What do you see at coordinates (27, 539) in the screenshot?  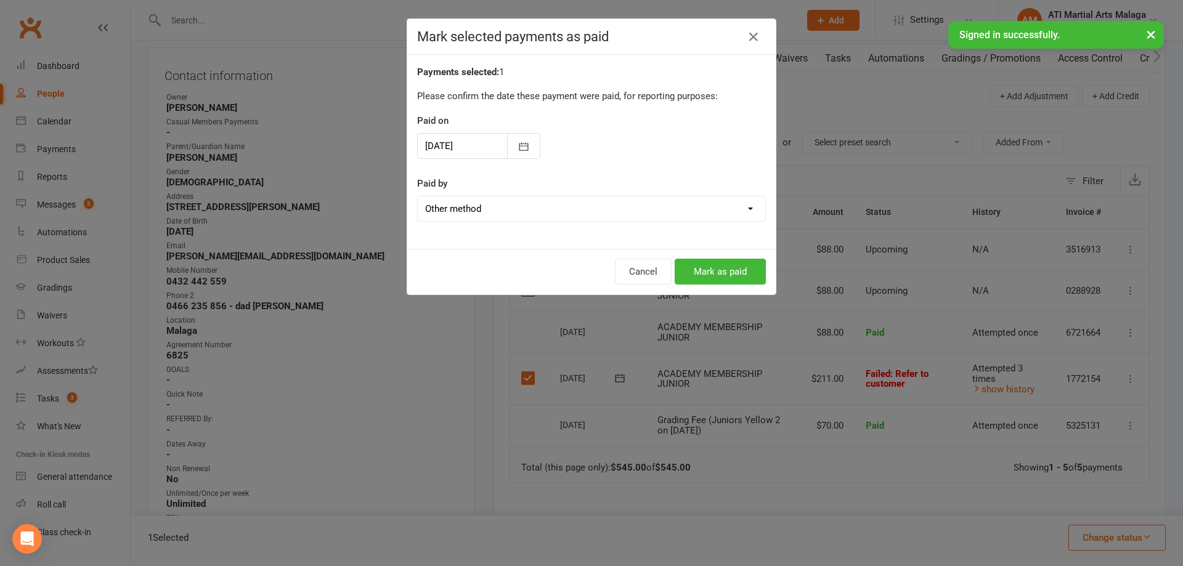 I see `div: Open Intercom Messenger` at bounding box center [27, 539].